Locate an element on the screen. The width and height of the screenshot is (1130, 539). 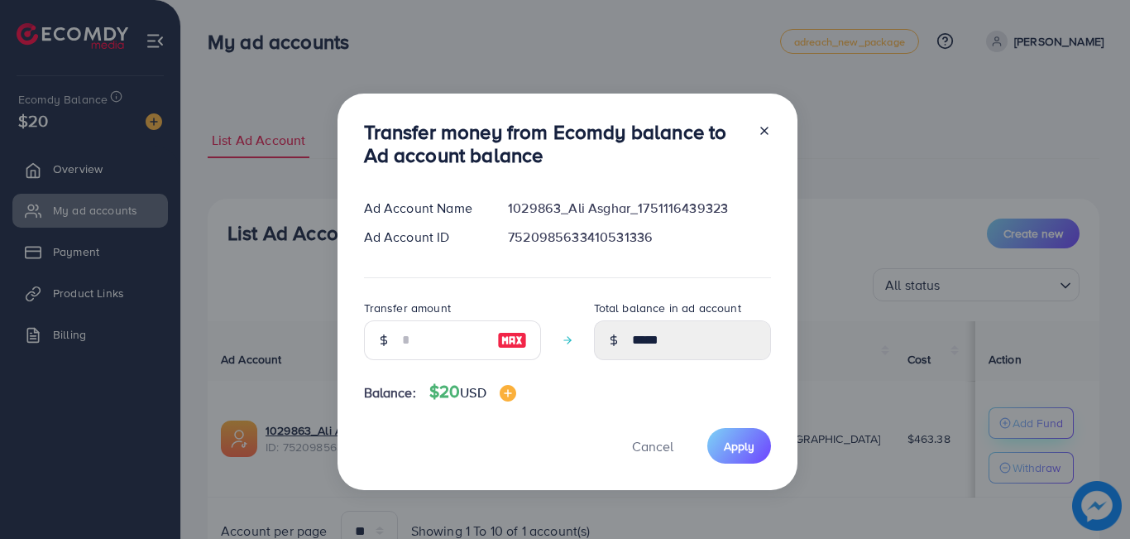
span: USD is located at coordinates (473, 392).